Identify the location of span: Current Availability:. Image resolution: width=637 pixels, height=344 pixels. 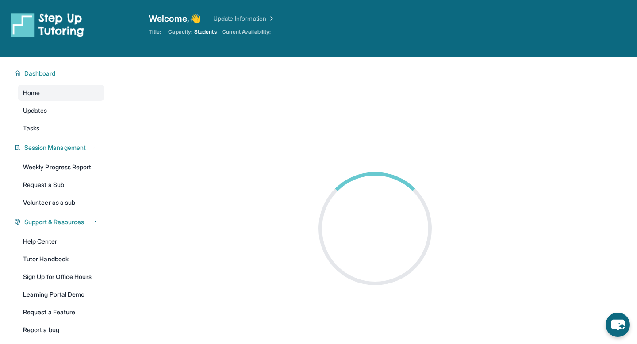
(246, 32).